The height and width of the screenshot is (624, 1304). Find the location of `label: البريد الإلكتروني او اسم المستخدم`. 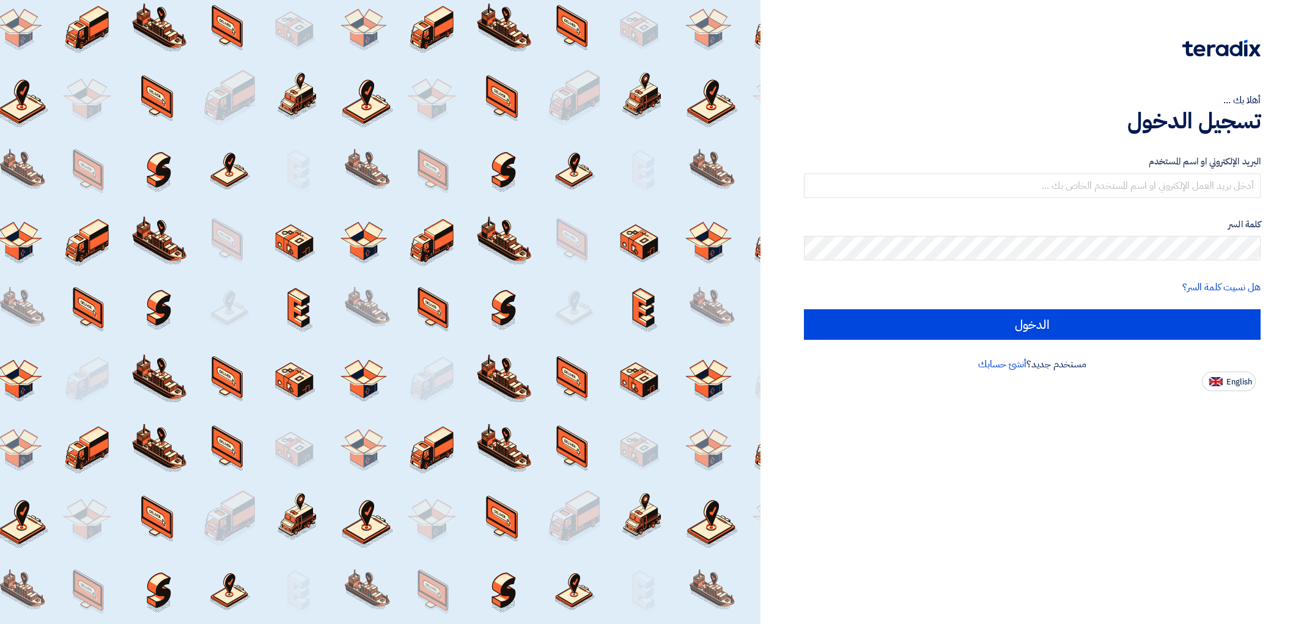

label: البريد الإلكتروني او اسم المستخدم is located at coordinates (1032, 161).